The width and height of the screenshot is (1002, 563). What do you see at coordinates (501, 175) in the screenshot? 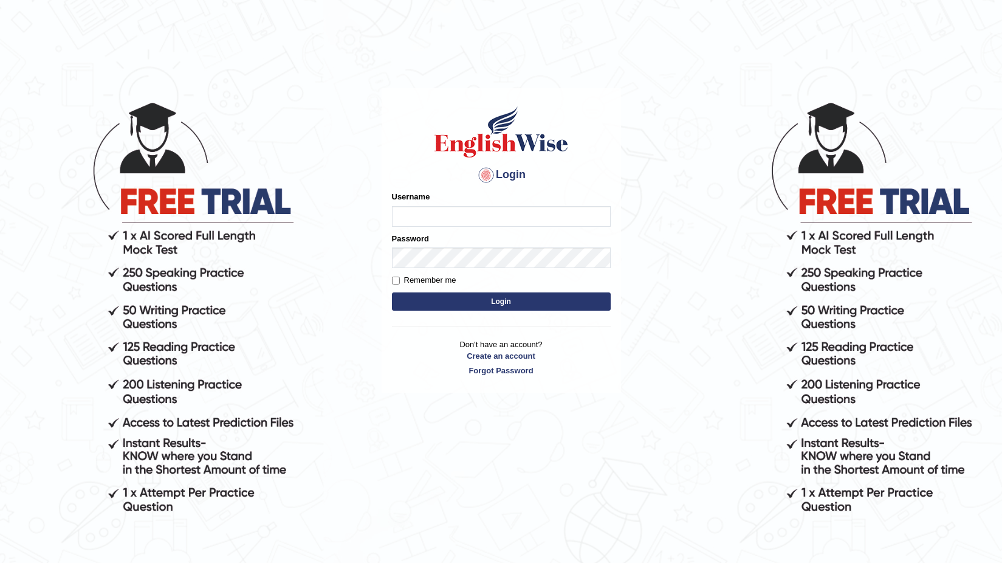
I see `h4: Login` at bounding box center [501, 175].